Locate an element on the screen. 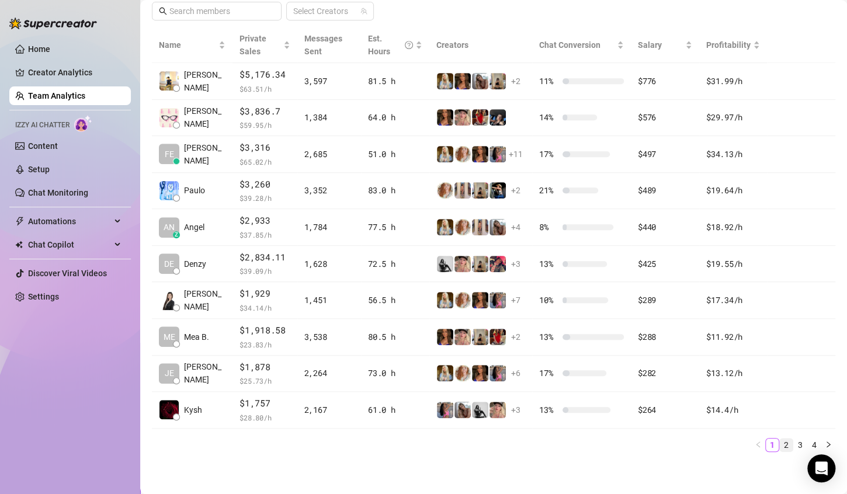 The width and height of the screenshot is (847, 494). span: $ 37.85 /h is located at coordinates (265, 235).